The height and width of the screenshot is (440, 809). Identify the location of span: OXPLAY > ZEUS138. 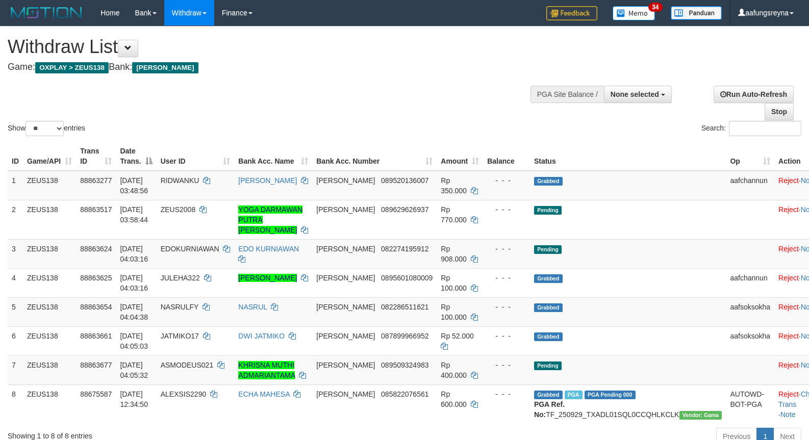
(72, 68).